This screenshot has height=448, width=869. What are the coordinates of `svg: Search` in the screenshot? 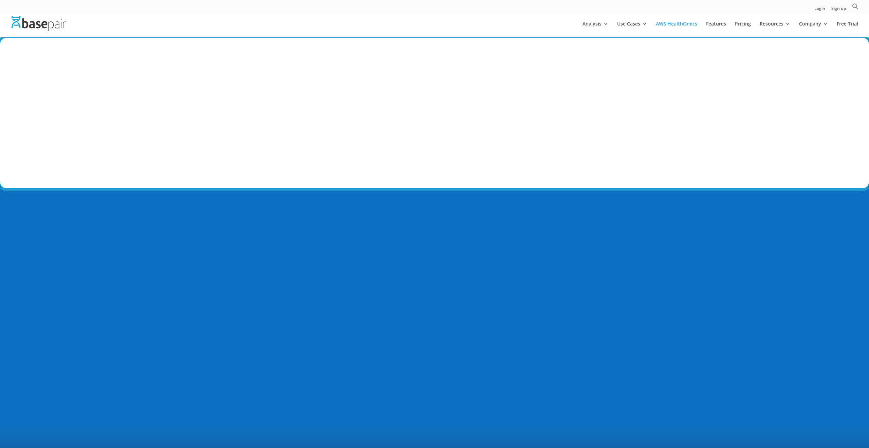 It's located at (856, 6).